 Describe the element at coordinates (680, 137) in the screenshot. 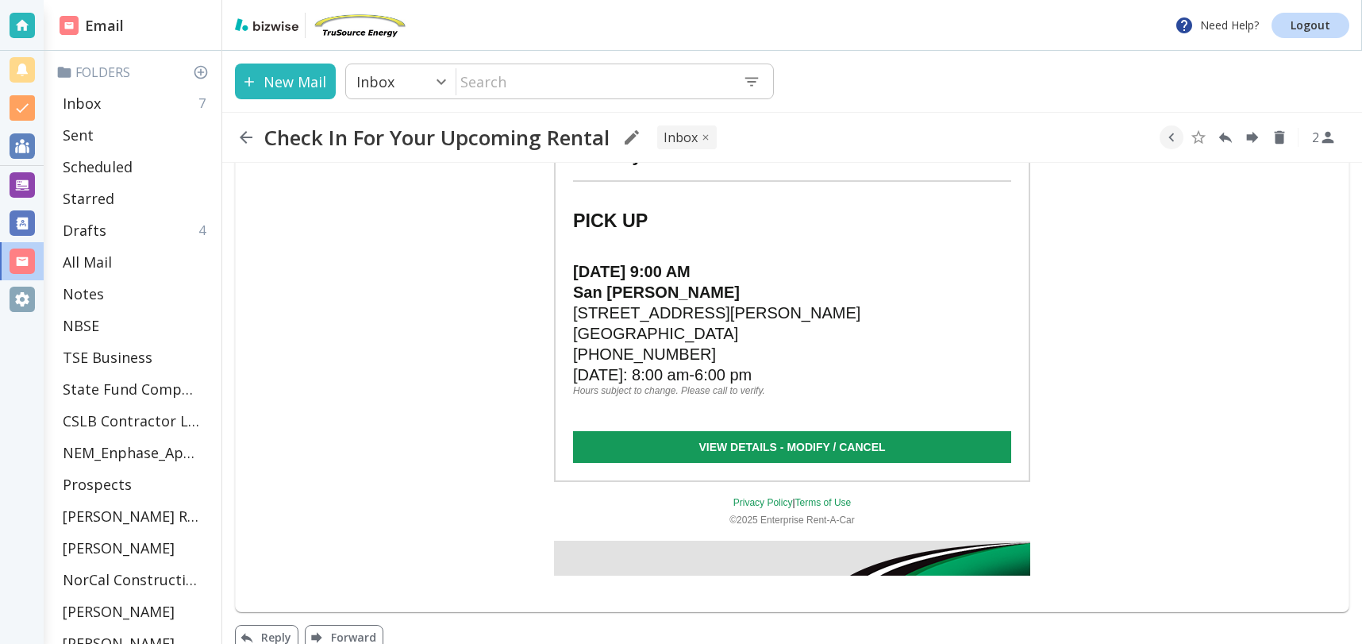

I see `p: INBOX` at that location.